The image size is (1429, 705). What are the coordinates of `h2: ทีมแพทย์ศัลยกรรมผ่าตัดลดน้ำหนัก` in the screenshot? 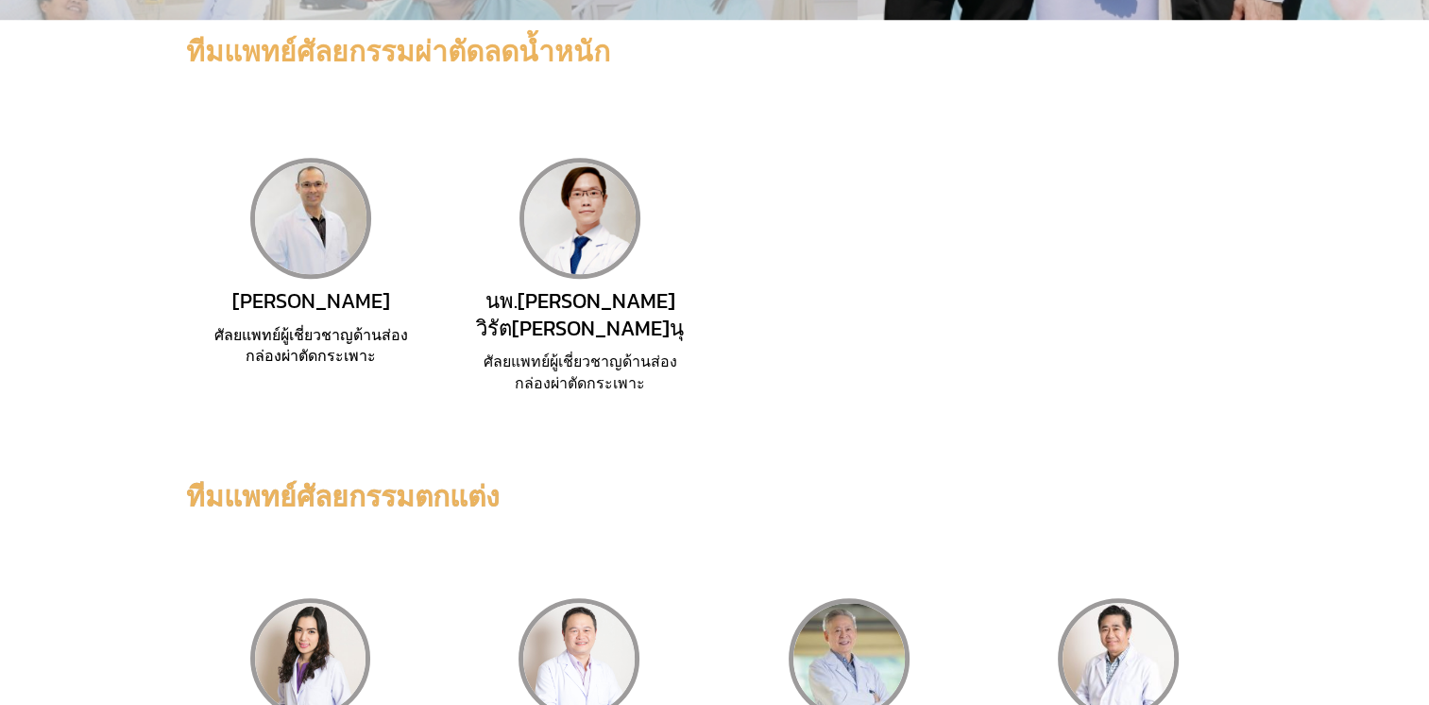 It's located at (715, 52).